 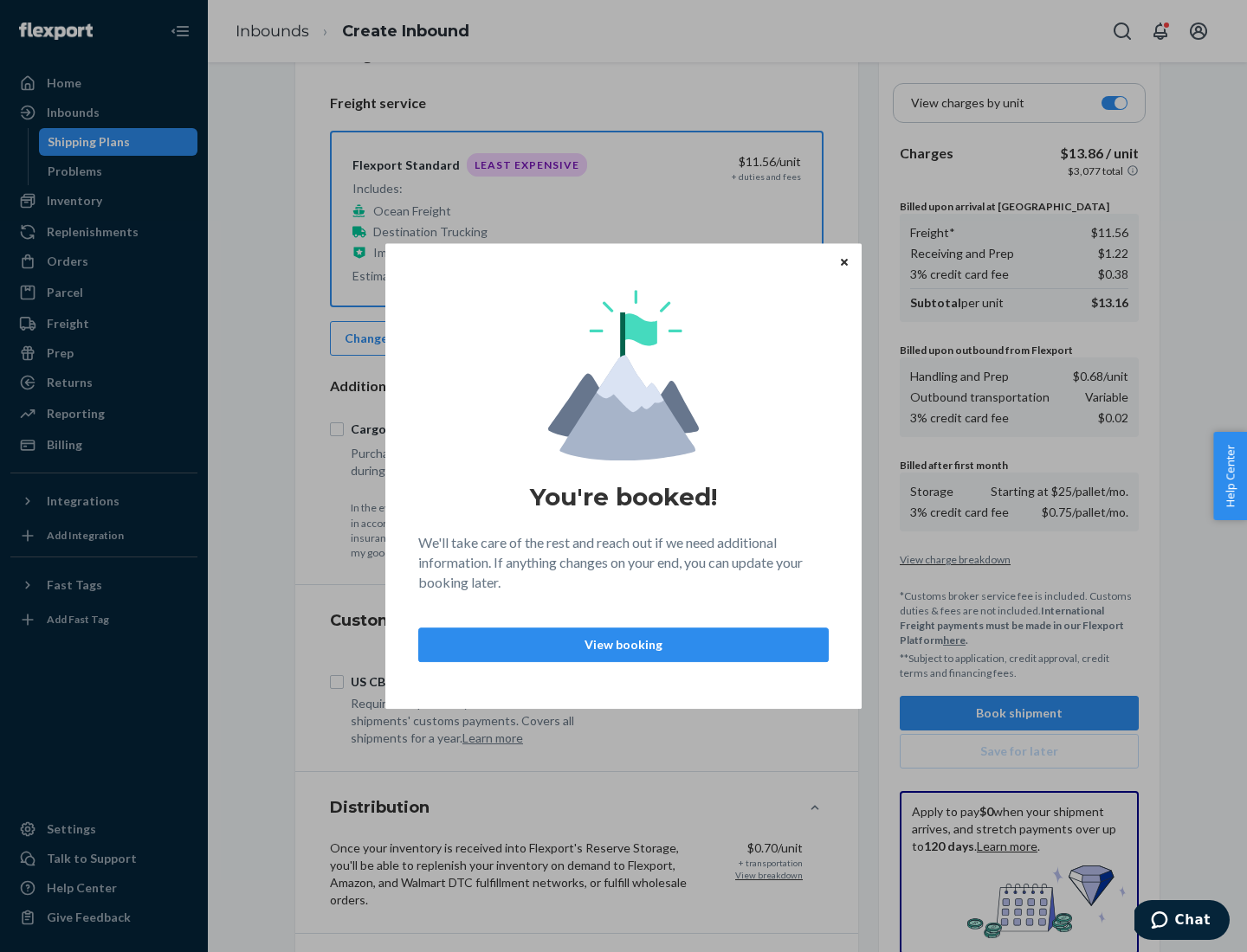 I want to click on h1: You're booked!, so click(x=624, y=497).